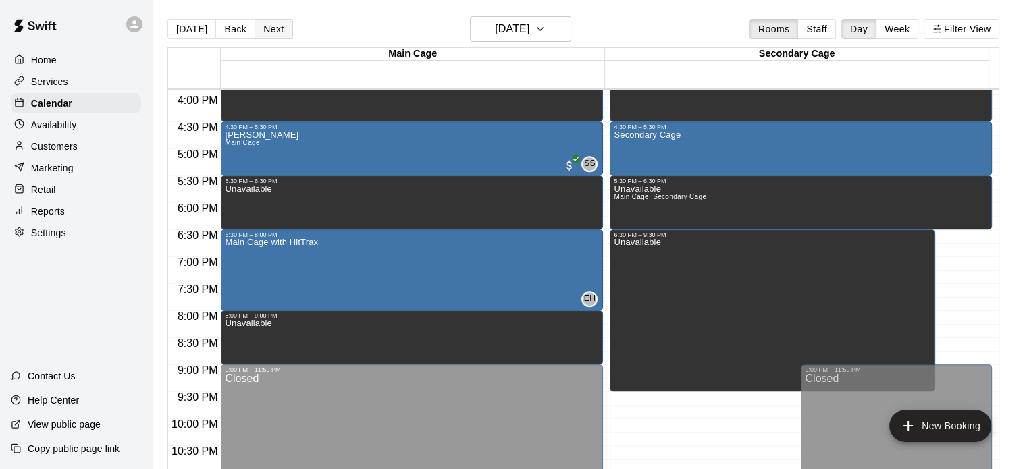 The width and height of the screenshot is (1027, 469). Describe the element at coordinates (198, 100) in the screenshot. I see `span: 4:00 PM` at that location.